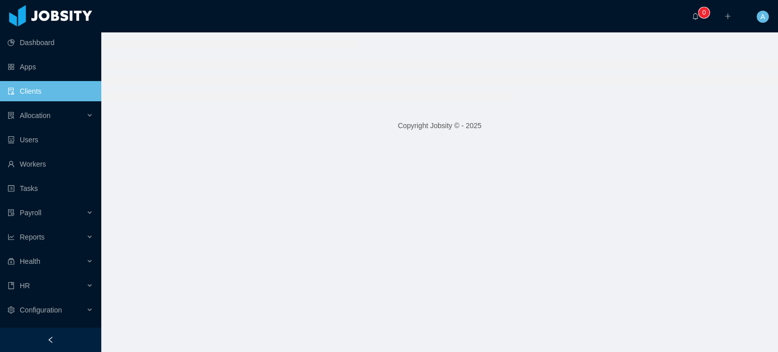  I want to click on i: icon: book, so click(11, 286).